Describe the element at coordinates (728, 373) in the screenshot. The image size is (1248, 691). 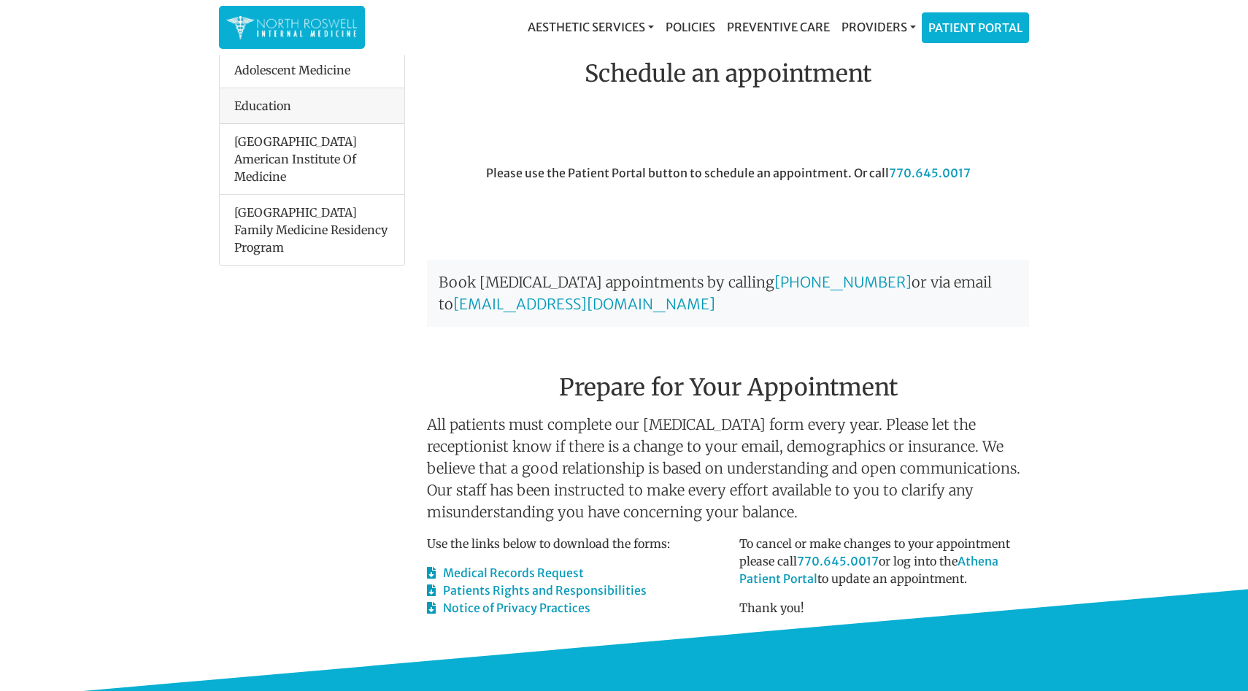
I see `h2: Prepare for Your Appointment` at that location.